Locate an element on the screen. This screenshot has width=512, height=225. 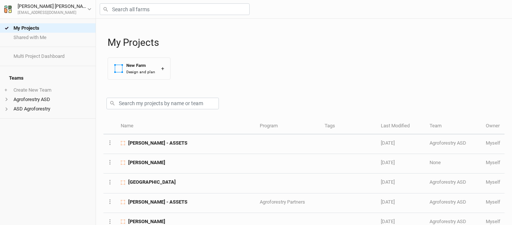
th: Owner is located at coordinates (493, 126).